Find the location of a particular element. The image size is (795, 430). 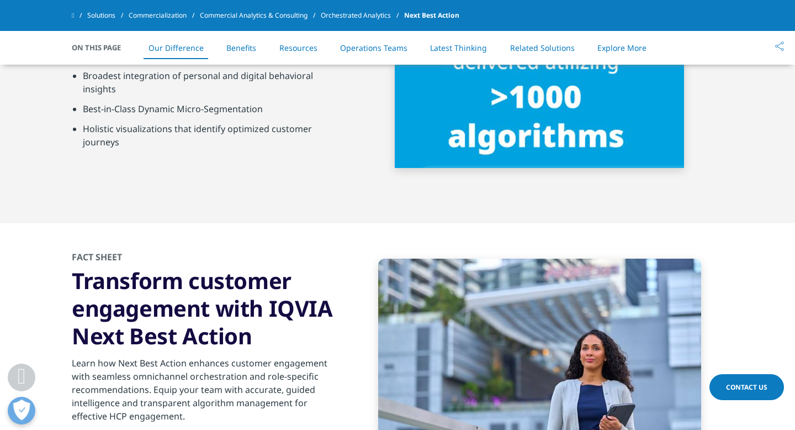

button: Open Preferences is located at coordinates (22, 410).